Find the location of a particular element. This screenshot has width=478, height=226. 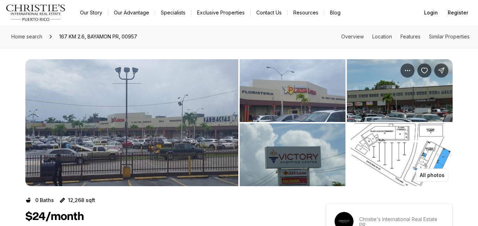

a: Resources is located at coordinates (306, 13).